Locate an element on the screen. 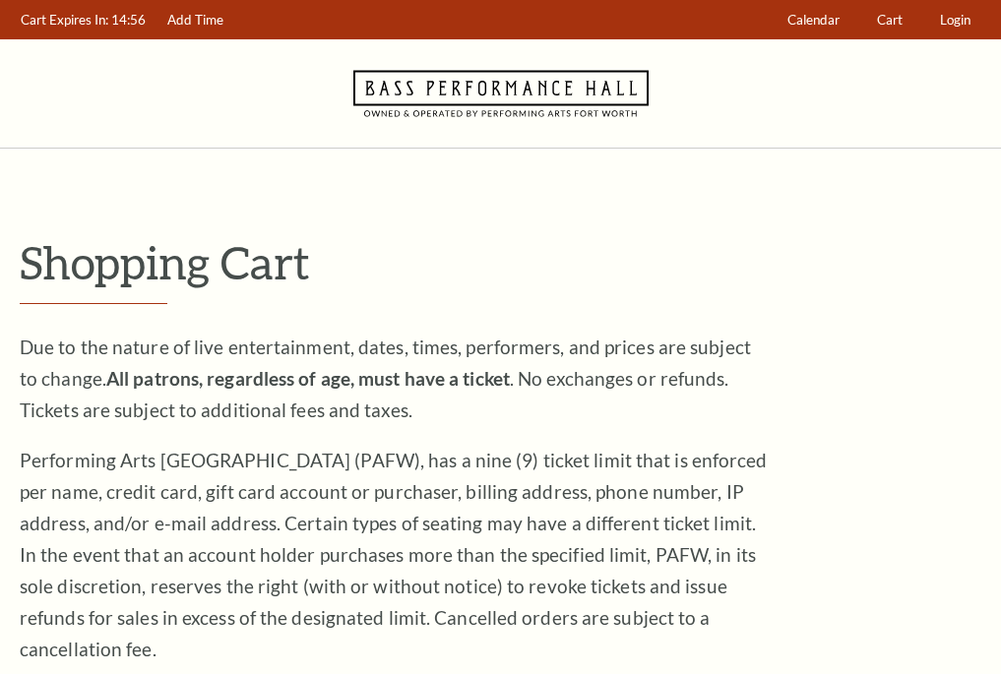 The width and height of the screenshot is (1001, 674). p: Shopping Cart is located at coordinates (500, 262).